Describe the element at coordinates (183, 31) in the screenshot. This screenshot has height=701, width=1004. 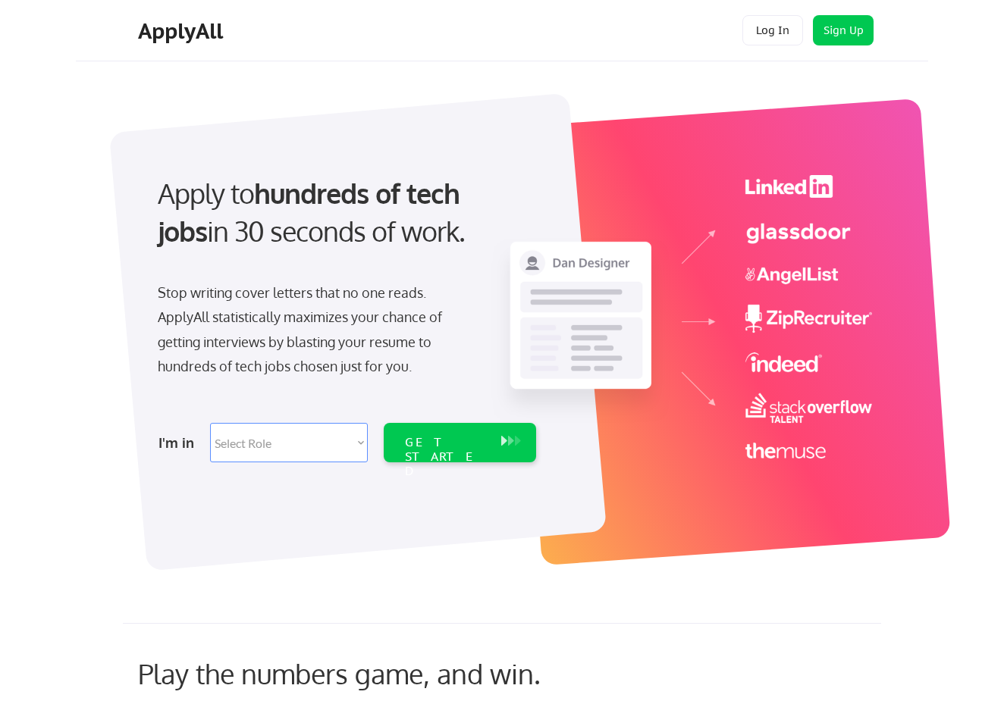
I see `div: ApplyAll` at that location.